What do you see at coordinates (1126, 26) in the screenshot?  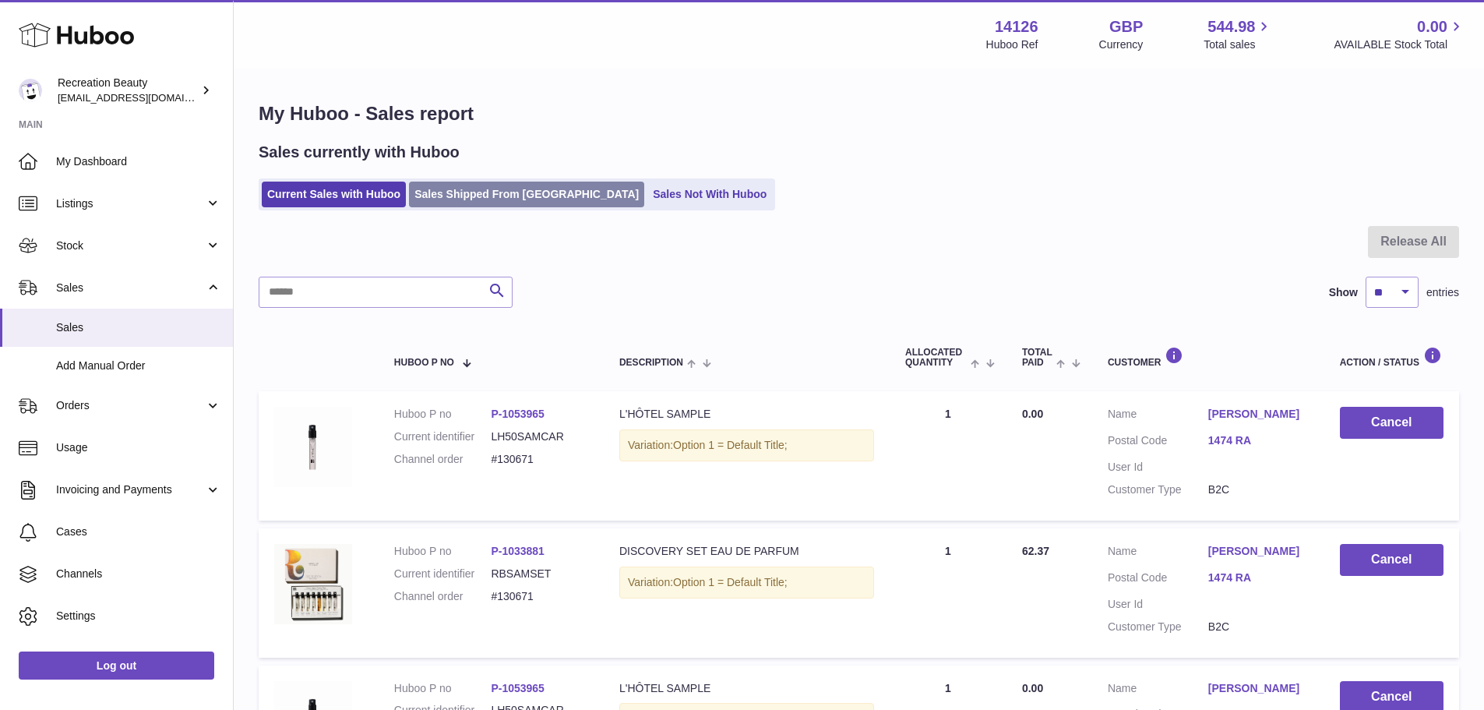 I see `strong: GBP` at bounding box center [1126, 26].